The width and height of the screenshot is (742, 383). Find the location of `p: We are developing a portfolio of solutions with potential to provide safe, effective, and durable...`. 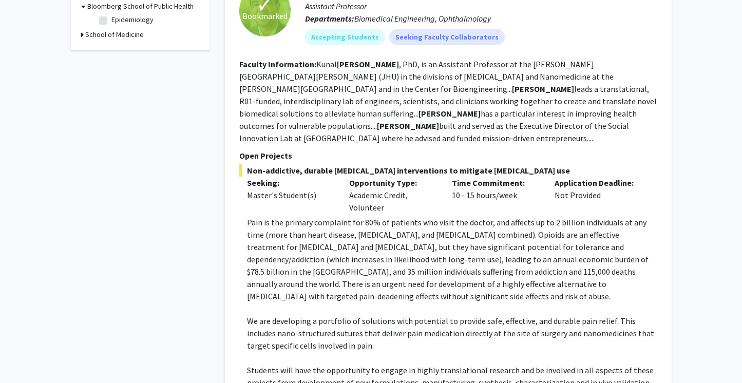

p: We are developing a portfolio of solutions with potential to provide safe, effective, and durable... is located at coordinates (452, 333).